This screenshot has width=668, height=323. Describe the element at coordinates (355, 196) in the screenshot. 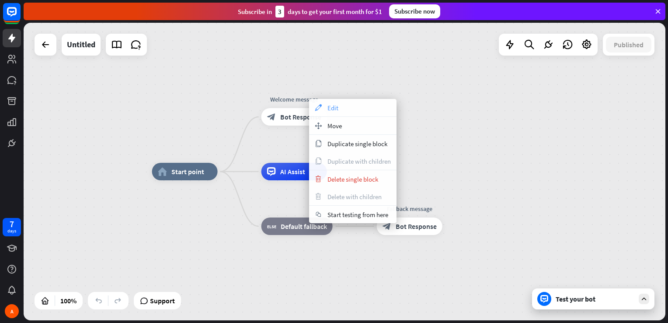

I see `span: Delete with children` at that location.